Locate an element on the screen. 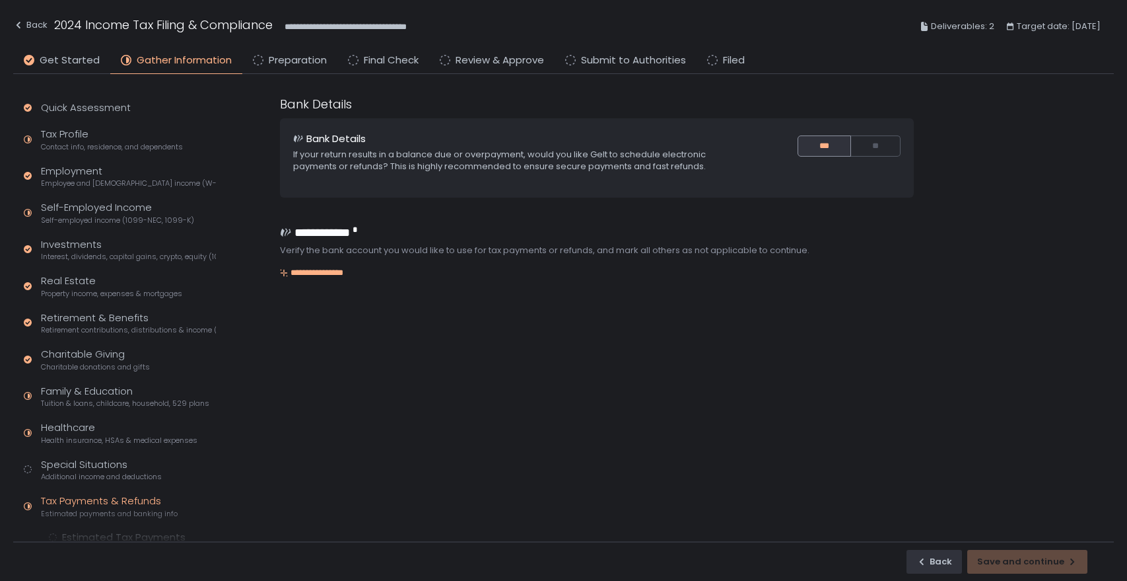 This screenshot has width=1127, height=581. span: Additional income and deductions is located at coordinates (101, 476).